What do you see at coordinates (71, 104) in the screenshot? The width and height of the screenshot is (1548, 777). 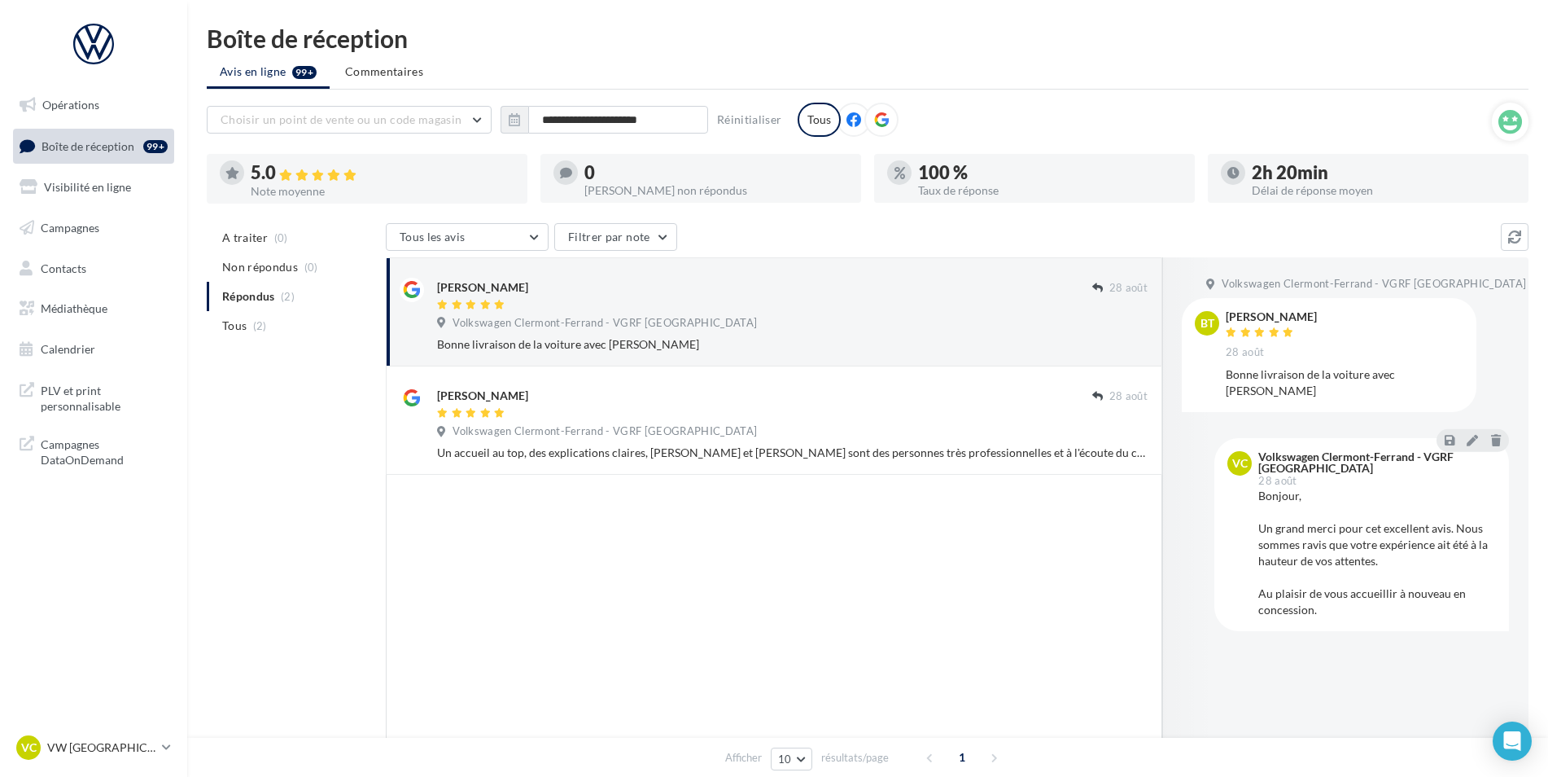 I see `span: Opérations` at bounding box center [71, 104].